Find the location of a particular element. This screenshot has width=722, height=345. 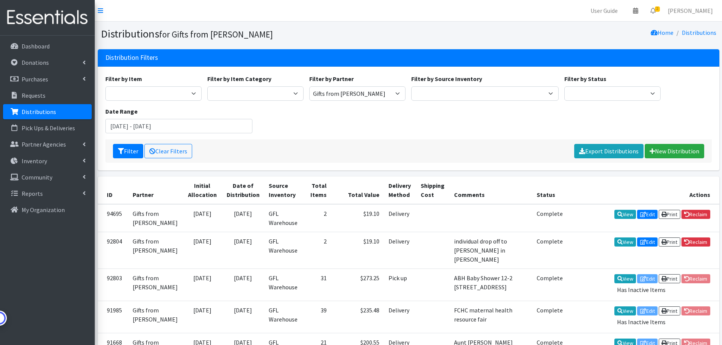

th: Date of Distribution is located at coordinates (243, 190).